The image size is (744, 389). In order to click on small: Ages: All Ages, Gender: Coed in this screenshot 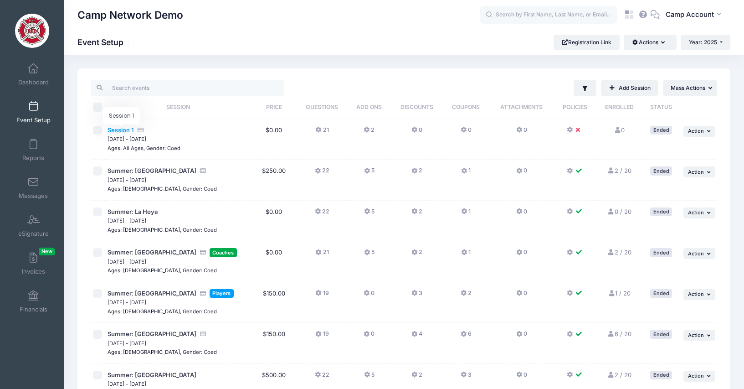, I will do `click(144, 148)`.